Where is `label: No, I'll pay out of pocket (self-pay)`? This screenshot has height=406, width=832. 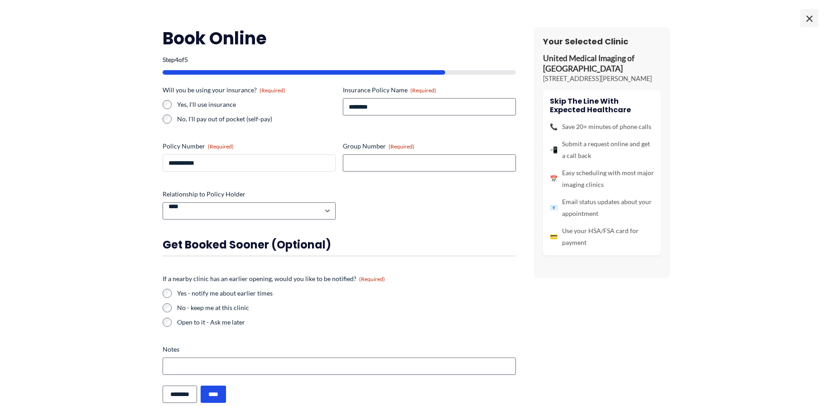
label: No, I'll pay out of pocket (self-pay) is located at coordinates (256, 119).